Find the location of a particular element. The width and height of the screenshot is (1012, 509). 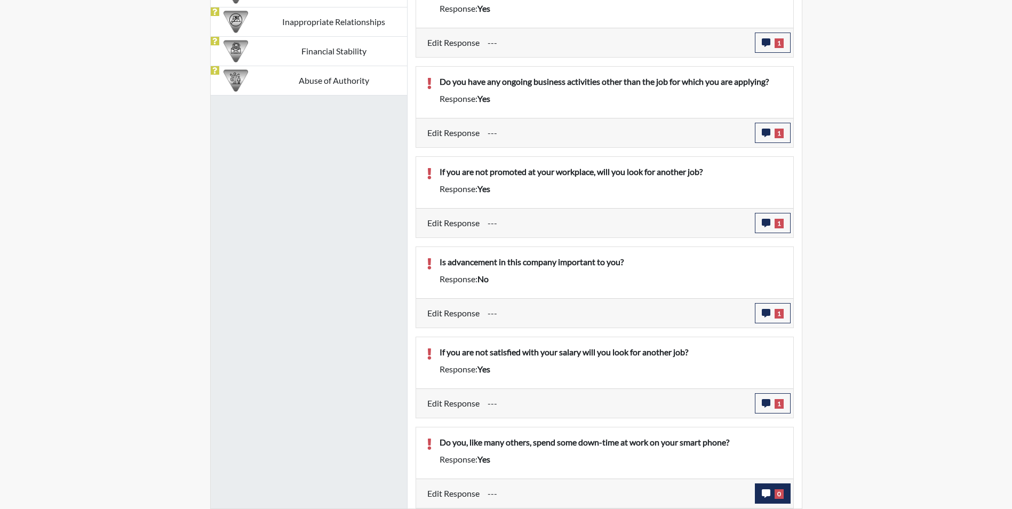

p: If you are not satisfied with your salary will you look for another job? is located at coordinates (611, 352).